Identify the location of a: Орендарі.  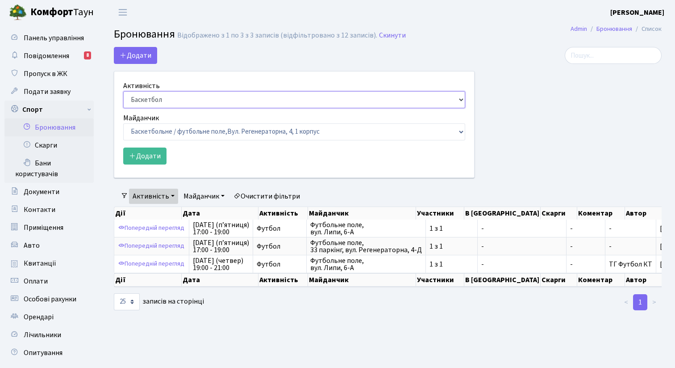
(49, 317).